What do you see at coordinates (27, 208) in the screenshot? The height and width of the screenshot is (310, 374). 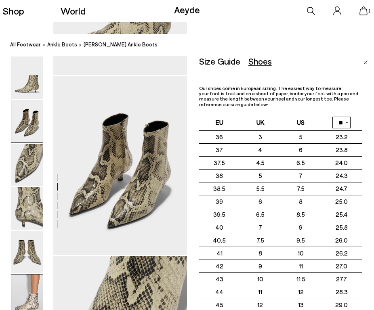 I see `img: Sofie Leather Ankle Boots - Image 4` at bounding box center [27, 208].